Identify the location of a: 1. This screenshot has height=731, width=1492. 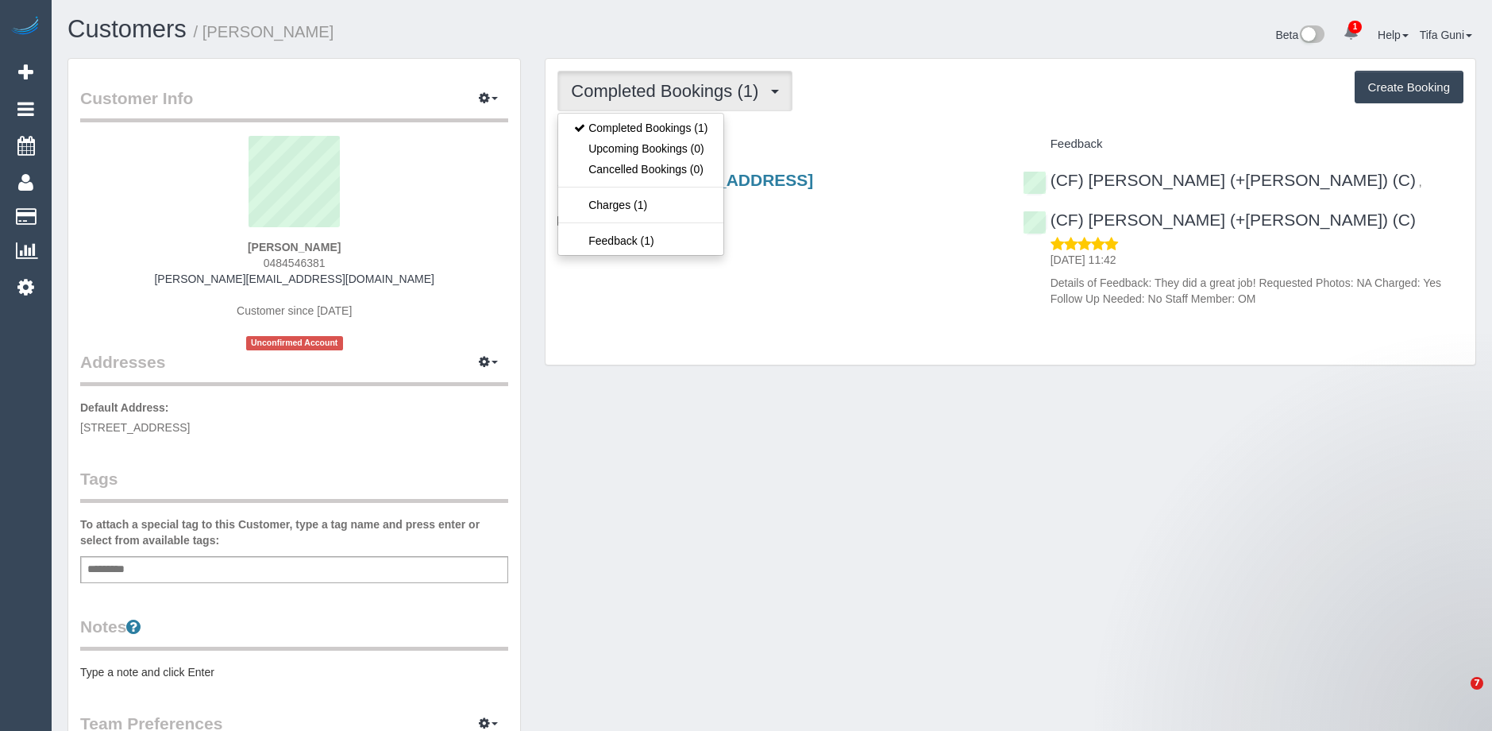
(1351, 33).